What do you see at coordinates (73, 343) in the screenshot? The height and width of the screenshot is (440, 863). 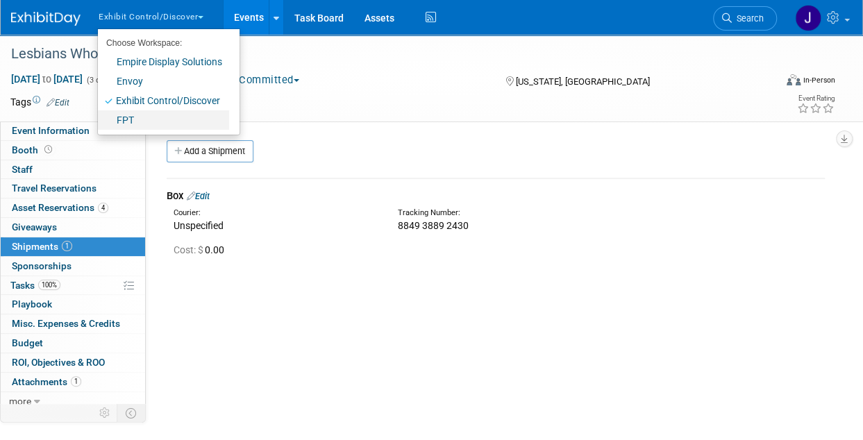 I see `a: Budget` at bounding box center [73, 343].